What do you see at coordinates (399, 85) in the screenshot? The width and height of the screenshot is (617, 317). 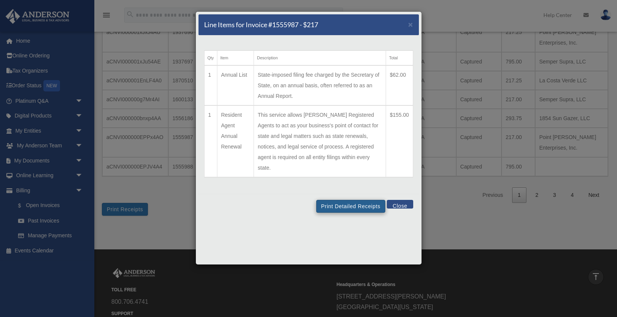 I see `td: $62.00` at bounding box center [399, 85].